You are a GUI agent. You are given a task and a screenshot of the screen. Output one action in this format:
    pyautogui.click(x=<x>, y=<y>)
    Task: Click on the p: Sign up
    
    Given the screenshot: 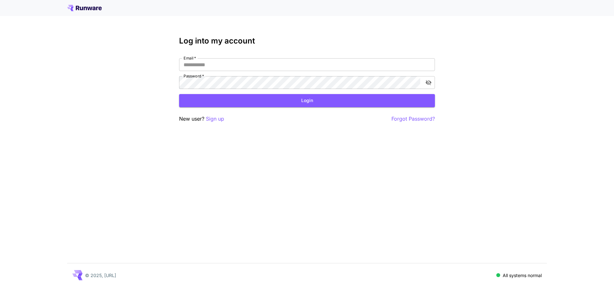 What is the action you would take?
    pyautogui.click(x=215, y=119)
    